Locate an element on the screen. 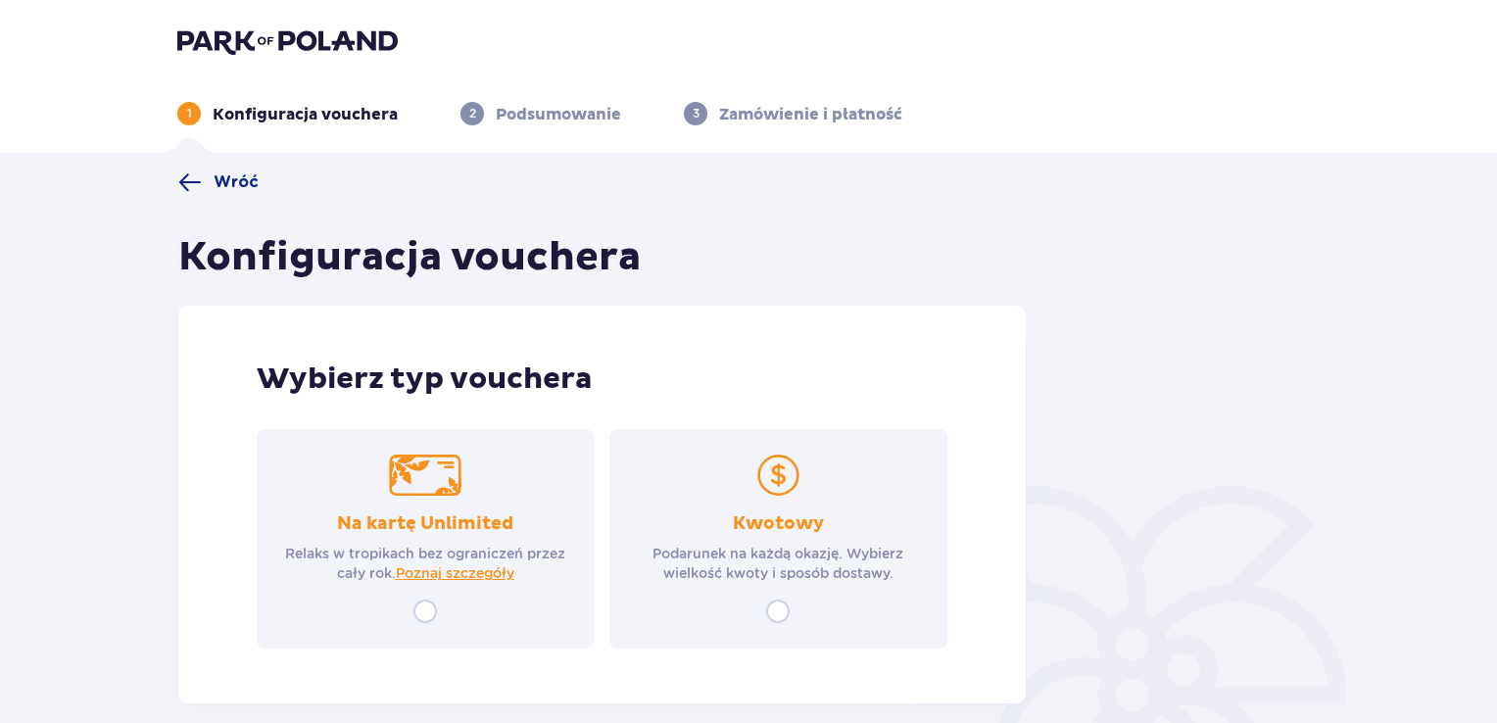  p: Wybierz typ vouchera is located at coordinates (601, 379).